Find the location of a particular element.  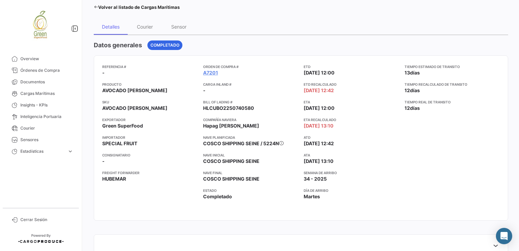

a: Insights - KPIs is located at coordinates (41, 105).